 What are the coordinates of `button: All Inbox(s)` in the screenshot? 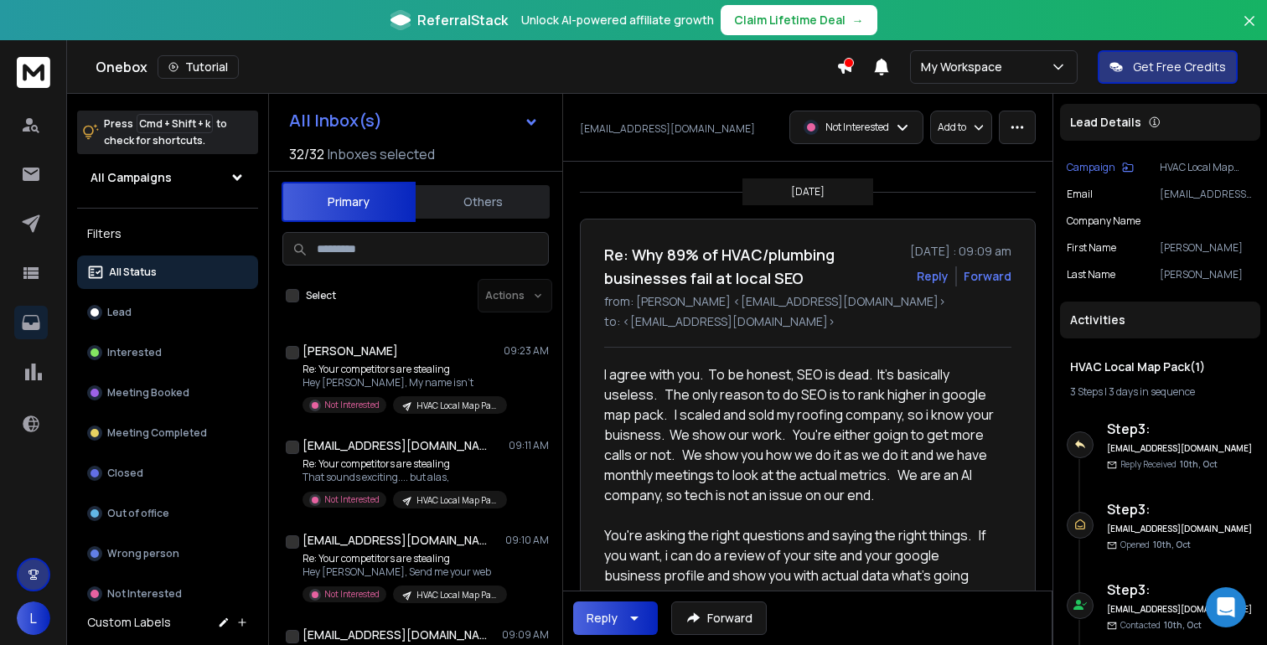 It's located at (414, 121).